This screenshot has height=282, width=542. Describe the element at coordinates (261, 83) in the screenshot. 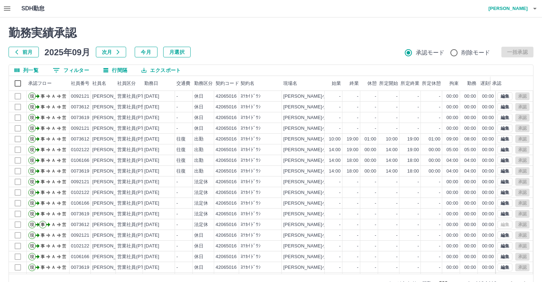

I see `div: 契約名` at that location.